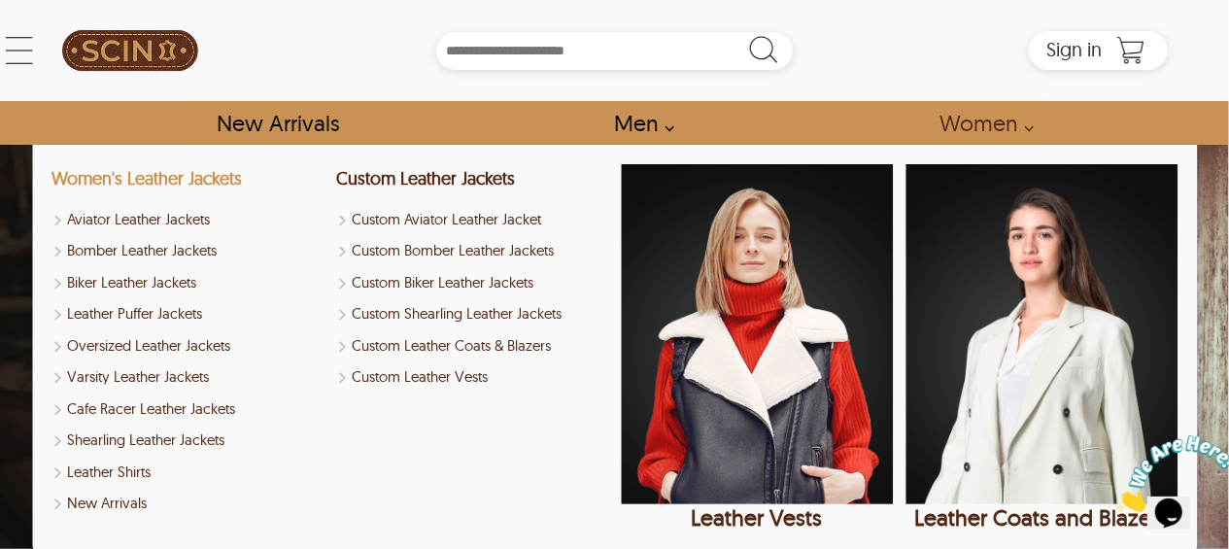 This screenshot has width=1229, height=549. What do you see at coordinates (188, 220) in the screenshot?
I see `a: Shop Women Aviator Leather Jackets` at bounding box center [188, 220].